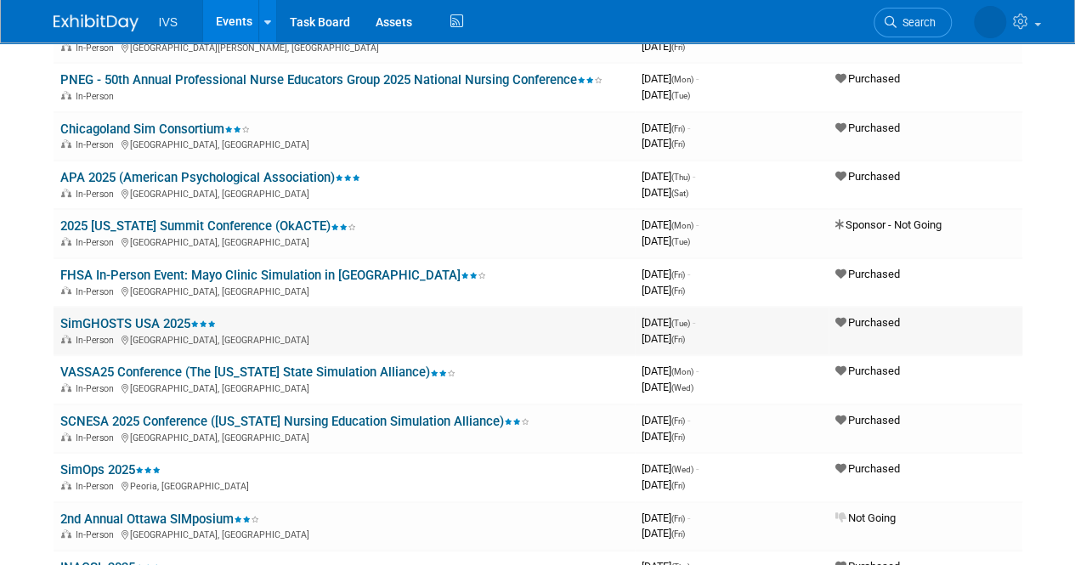 This screenshot has width=1075, height=565. Describe the element at coordinates (681, 177) in the screenshot. I see `span: (Thu)` at that location.